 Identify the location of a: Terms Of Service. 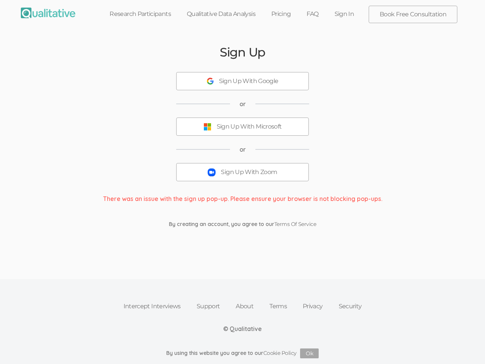
(295, 224).